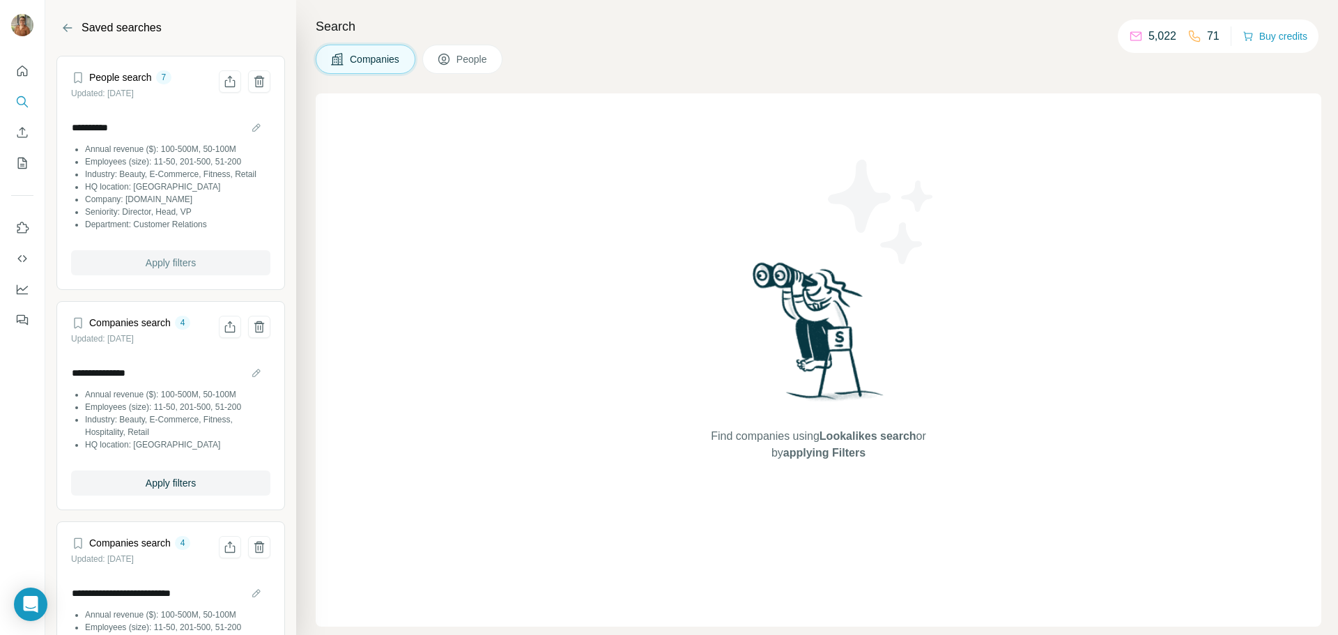  Describe the element at coordinates (818, 445) in the screenshot. I see `span: Find companies using or by` at that location.